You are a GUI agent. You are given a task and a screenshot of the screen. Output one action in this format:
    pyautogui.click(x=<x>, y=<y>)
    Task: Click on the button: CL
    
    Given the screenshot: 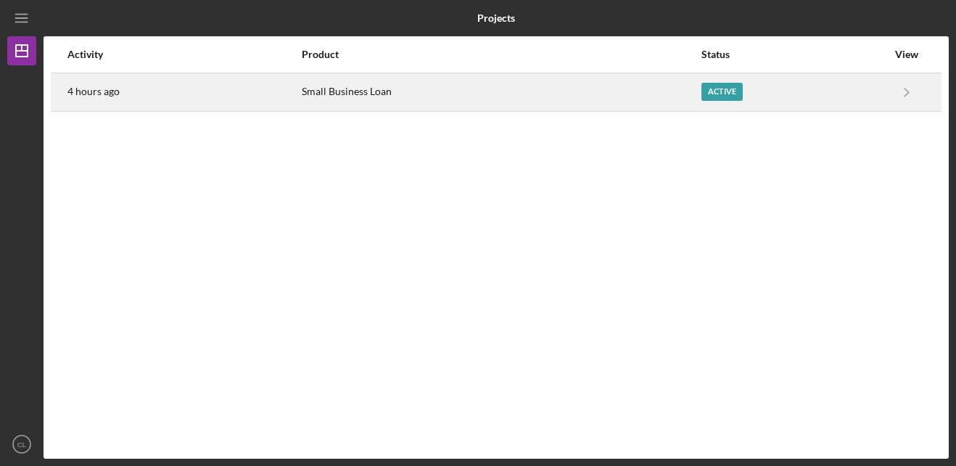 What is the action you would take?
    pyautogui.click(x=22, y=444)
    